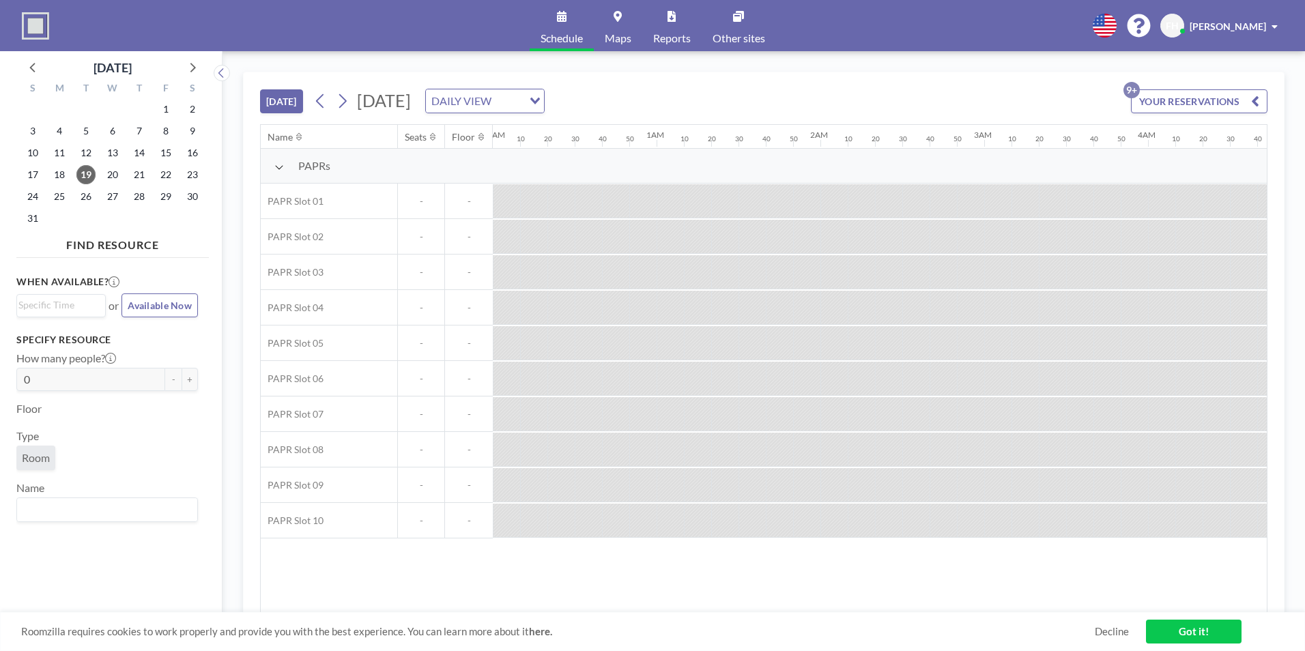 Image resolution: width=1305 pixels, height=651 pixels. Describe the element at coordinates (983, 134) in the screenshot. I see `div: 3AM` at that location.